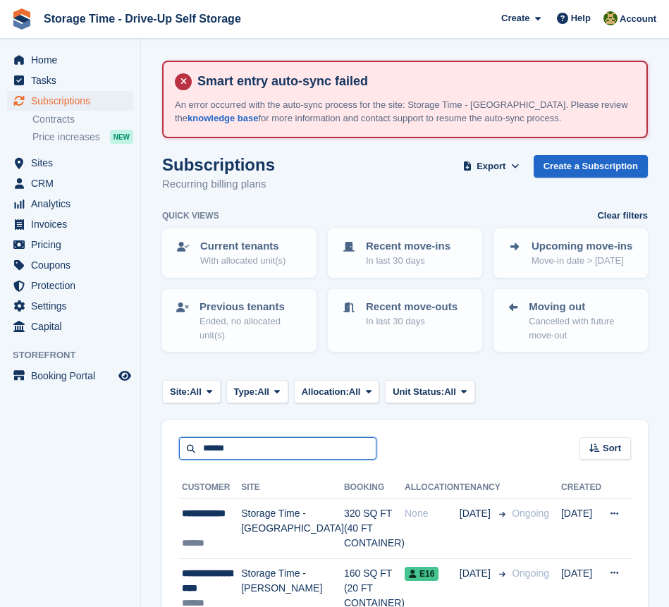 The image size is (669, 607). What do you see at coordinates (73, 326) in the screenshot?
I see `span: Capital` at bounding box center [73, 326].